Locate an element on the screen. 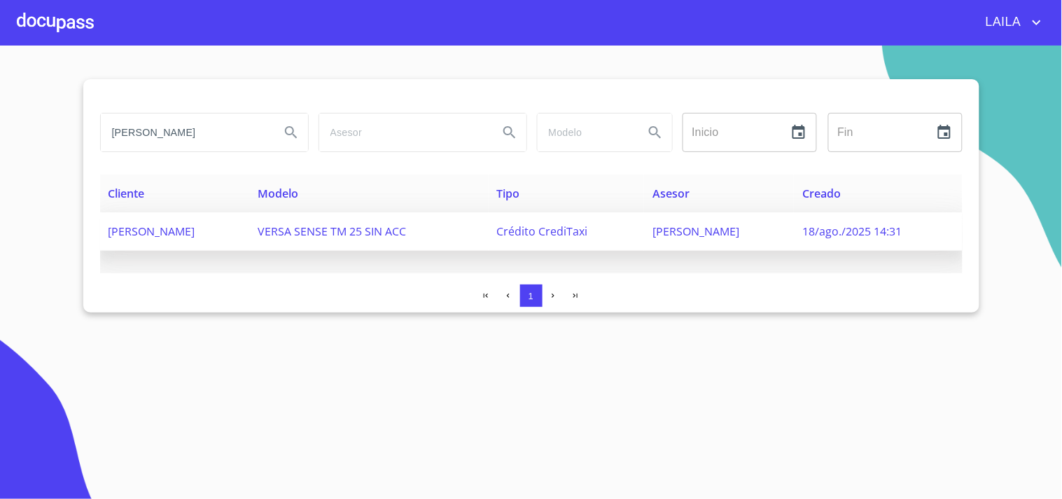 This screenshot has height=499, width=1062. span: Asesor is located at coordinates (671, 193).